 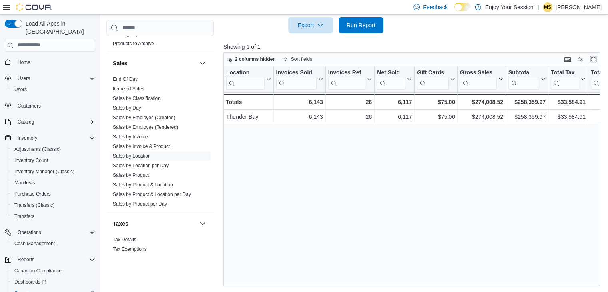 What do you see at coordinates (55, 232) in the screenshot?
I see `span: Operations` at bounding box center [55, 232].